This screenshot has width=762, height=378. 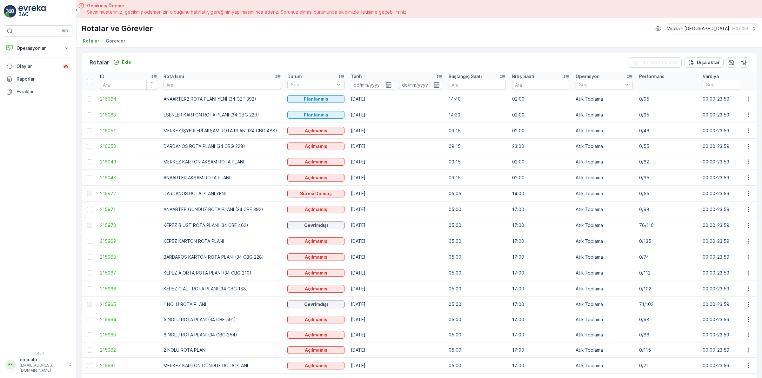 What do you see at coordinates (222, 257) in the screenshot?
I see `td: BARBAROS KARTON ROTA PLANI (34 CBG 228)` at bounding box center [222, 257].